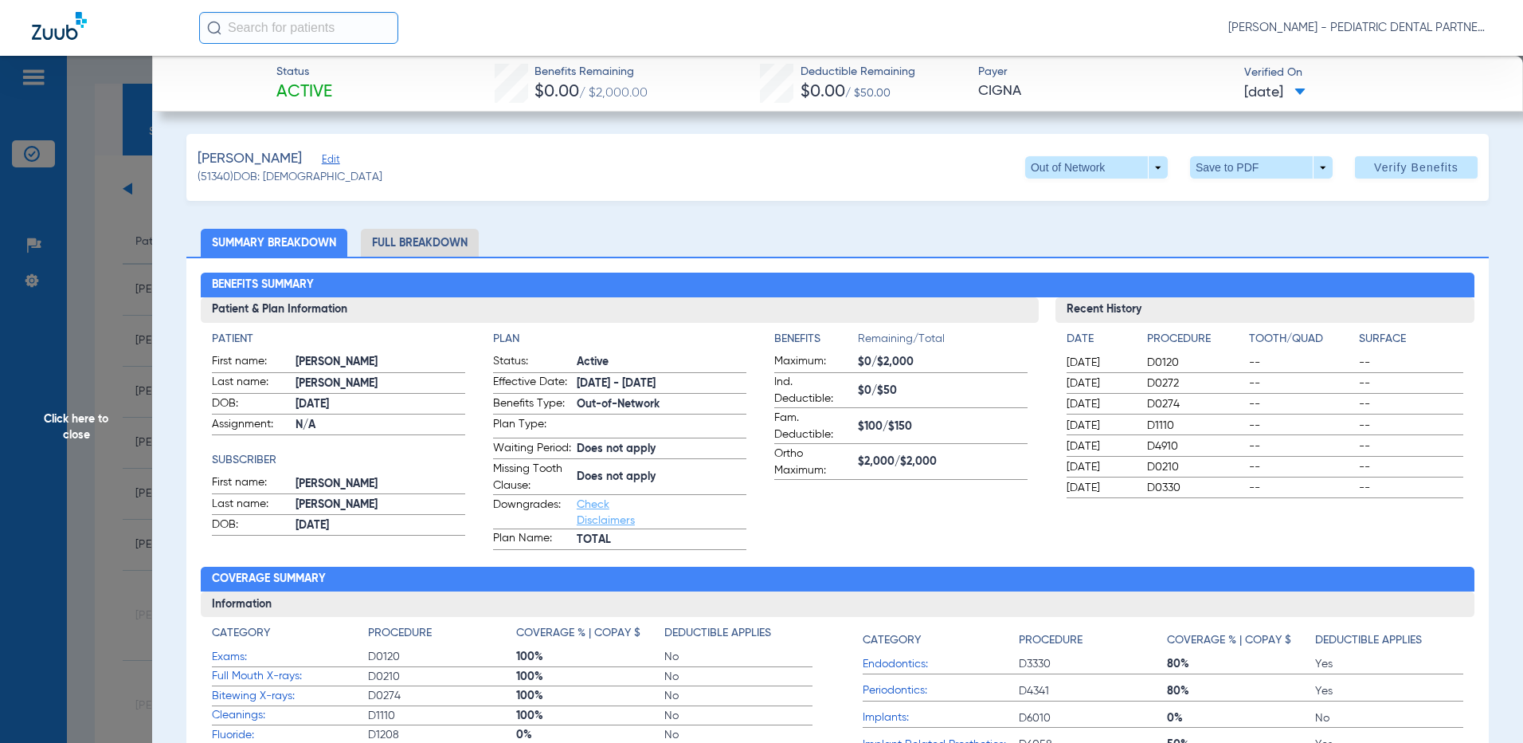 The width and height of the screenshot is (1523, 743). What do you see at coordinates (442, 715) in the screenshot?
I see `span: D1110` at bounding box center [442, 715].